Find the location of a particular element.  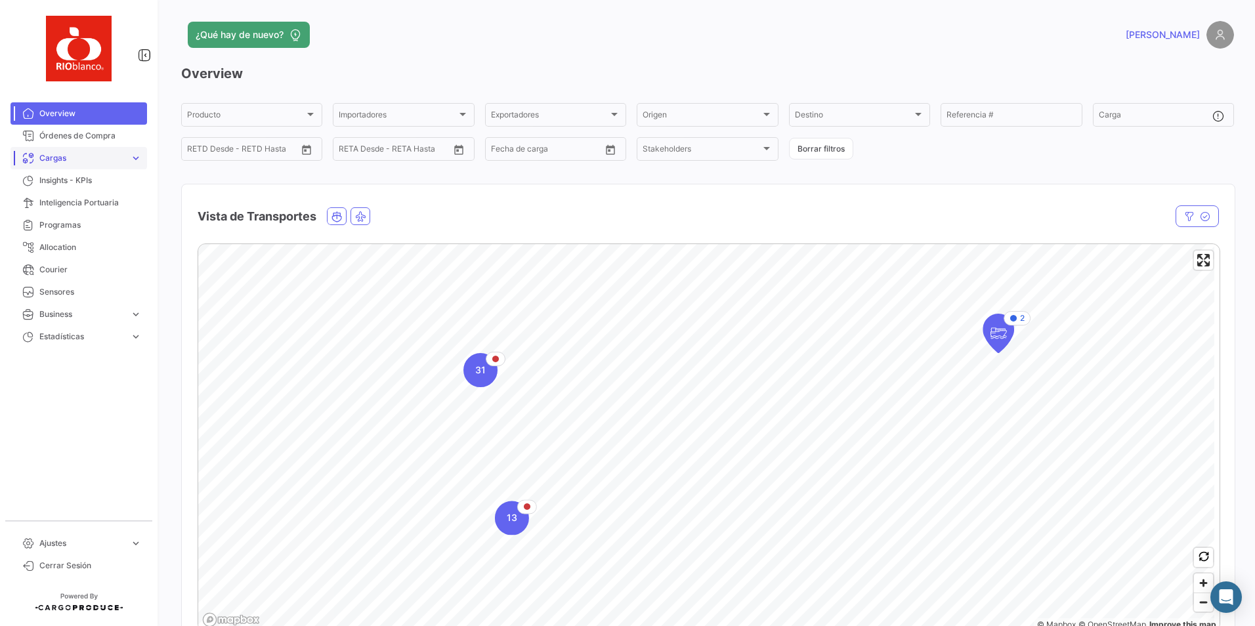

span: Origen is located at coordinates (701, 117).